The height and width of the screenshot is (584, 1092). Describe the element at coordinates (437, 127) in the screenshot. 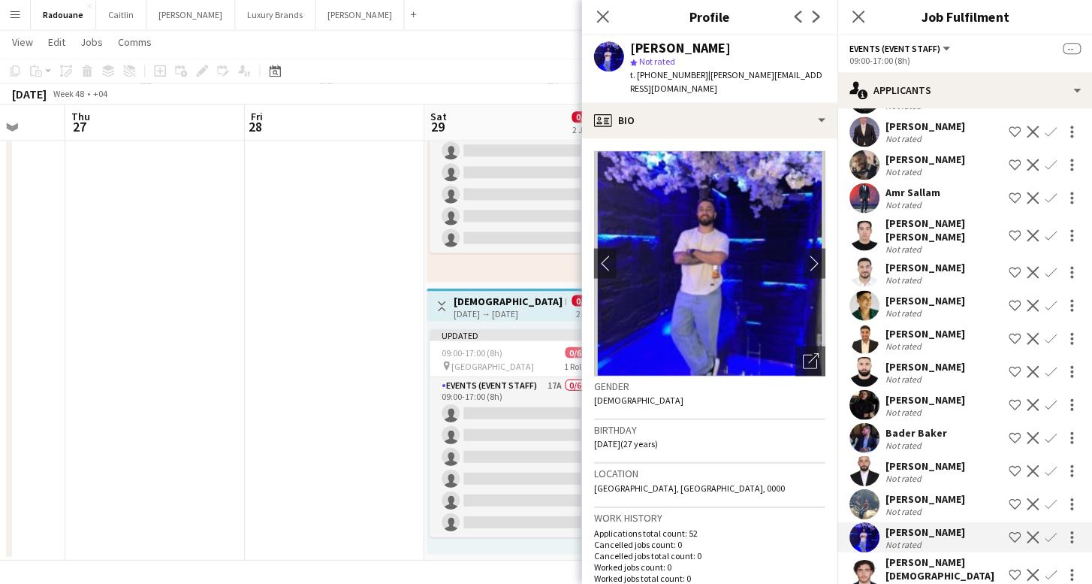

I see `span: 29` at that location.